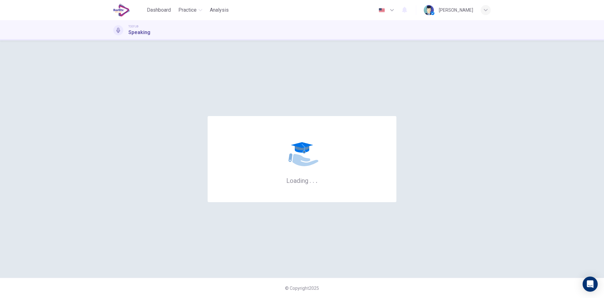 This screenshot has height=298, width=604. What do you see at coordinates (159, 10) in the screenshot?
I see `span: Dashboard` at bounding box center [159, 10].